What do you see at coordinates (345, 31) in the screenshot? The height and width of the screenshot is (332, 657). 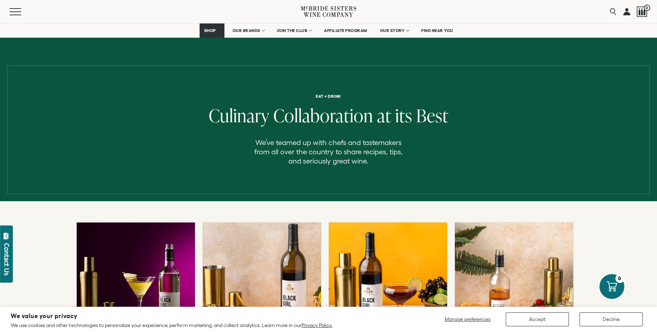 I see `span: AFFILIATE PROGRAM` at bounding box center [345, 31].